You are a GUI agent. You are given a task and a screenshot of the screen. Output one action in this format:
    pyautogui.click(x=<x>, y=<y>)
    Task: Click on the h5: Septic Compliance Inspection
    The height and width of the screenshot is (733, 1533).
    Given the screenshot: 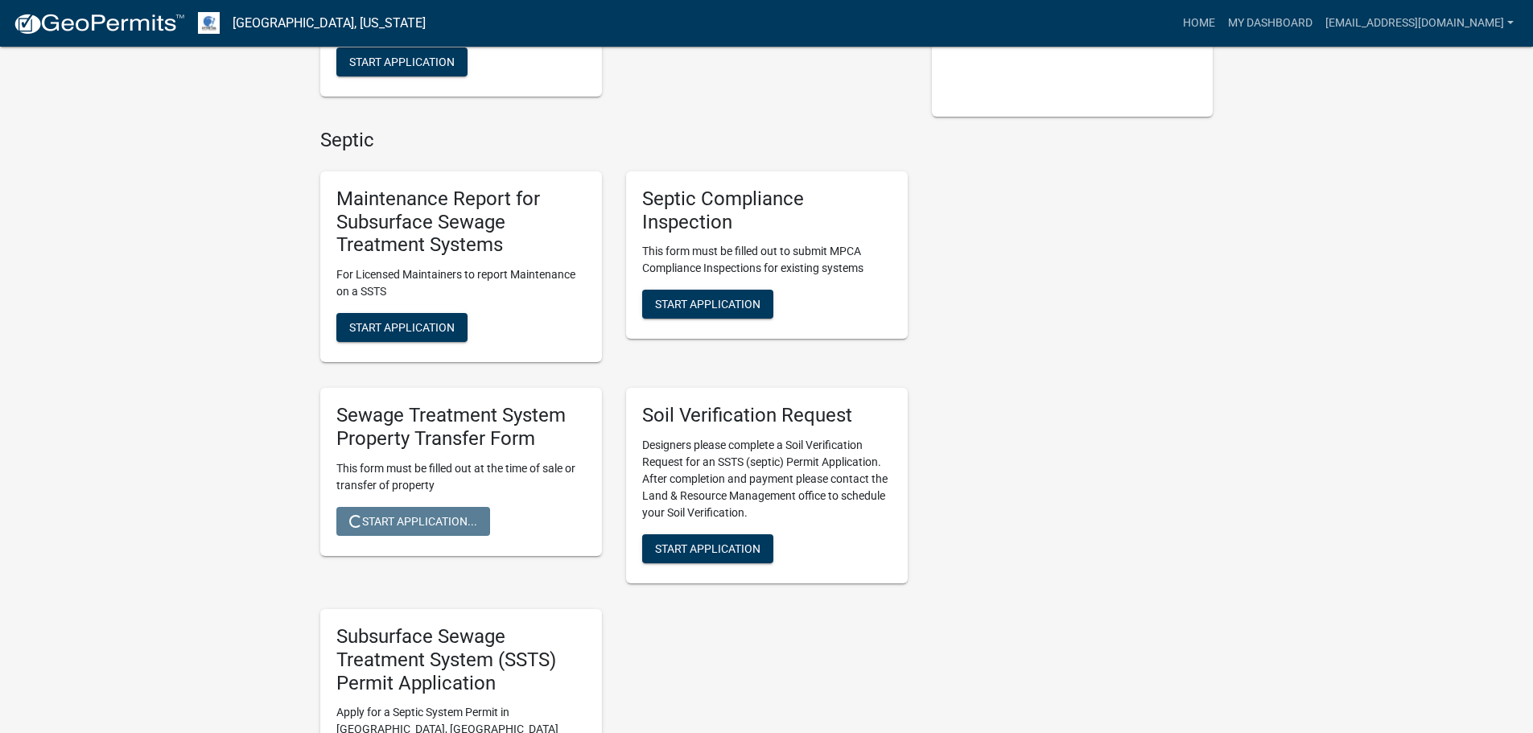 What is the action you would take?
    pyautogui.click(x=767, y=211)
    